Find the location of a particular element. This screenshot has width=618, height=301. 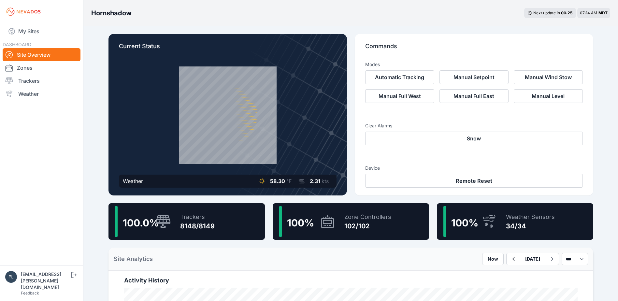

a: My Sites is located at coordinates (41, 31).